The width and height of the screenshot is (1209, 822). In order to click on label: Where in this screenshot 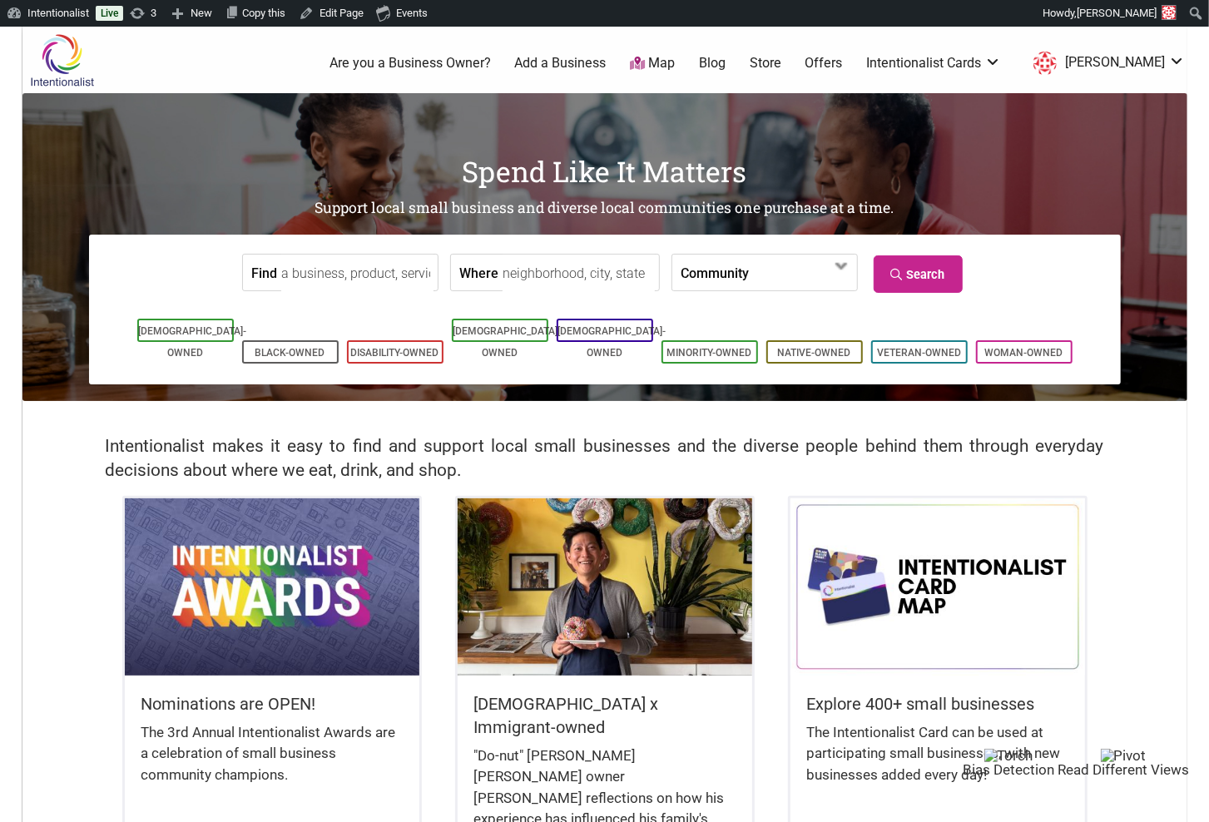, I will do `click(478, 272)`.